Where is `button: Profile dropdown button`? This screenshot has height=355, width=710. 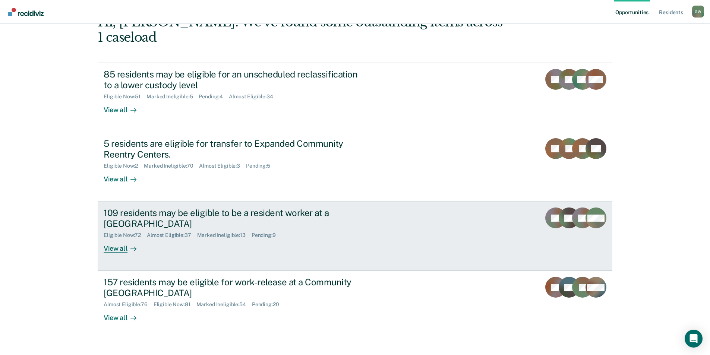
button: Profile dropdown button is located at coordinates (698, 12).